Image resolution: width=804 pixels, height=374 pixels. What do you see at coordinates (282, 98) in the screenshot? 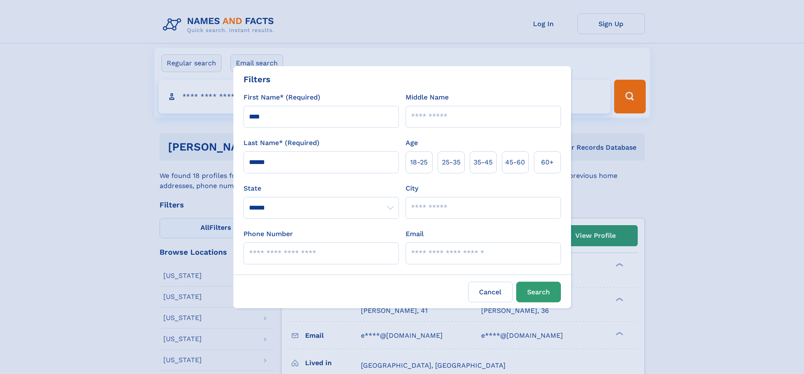
I see `label: First Name* (Required)` at bounding box center [282, 98].